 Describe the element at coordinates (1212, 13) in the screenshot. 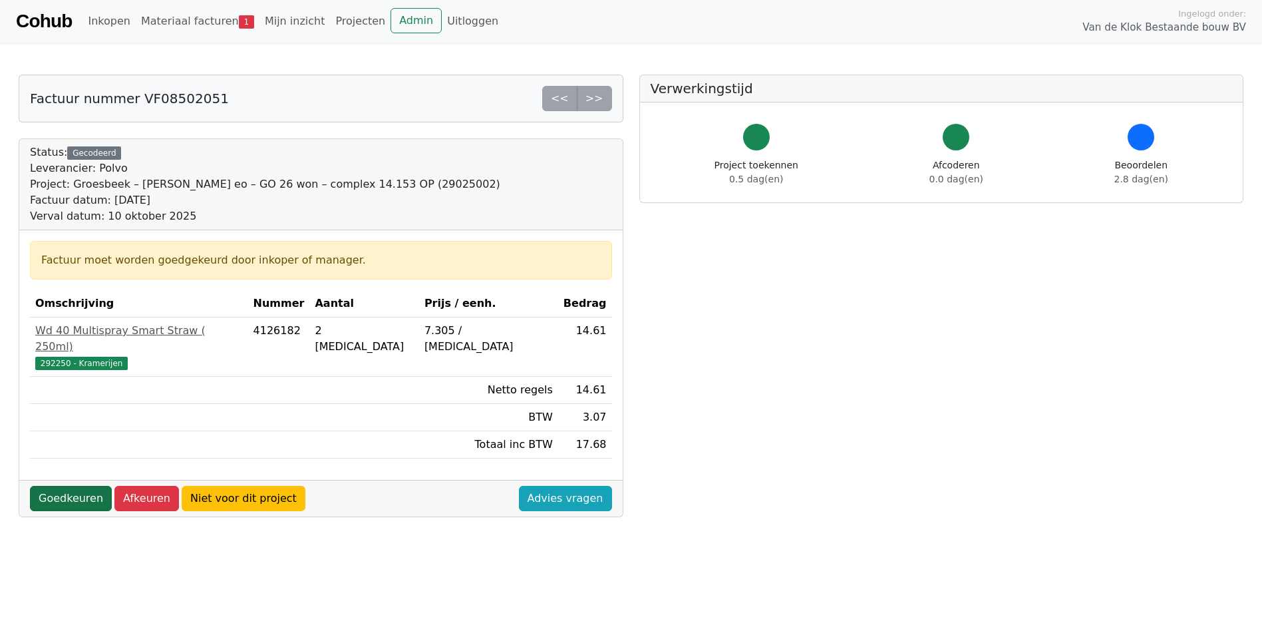

I see `span: Ingelogd onder:` at that location.